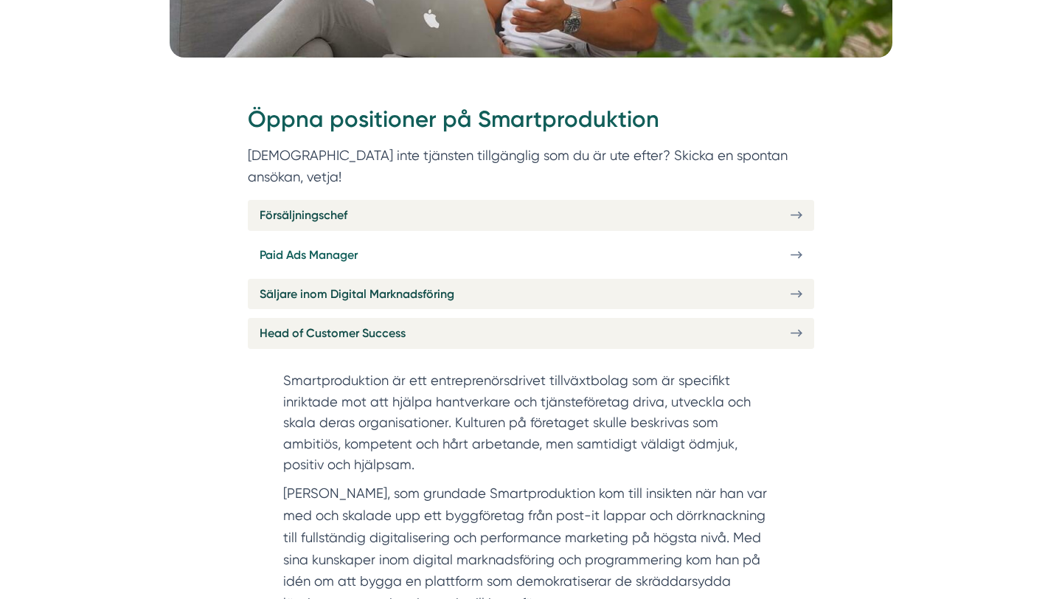 The height and width of the screenshot is (599, 1062). I want to click on a: Head of Customer Success, so click(531, 333).